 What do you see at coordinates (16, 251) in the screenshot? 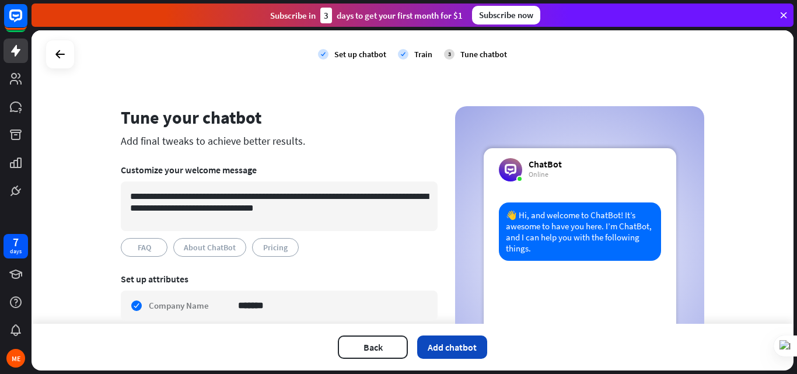
I see `div: days` at bounding box center [16, 251].